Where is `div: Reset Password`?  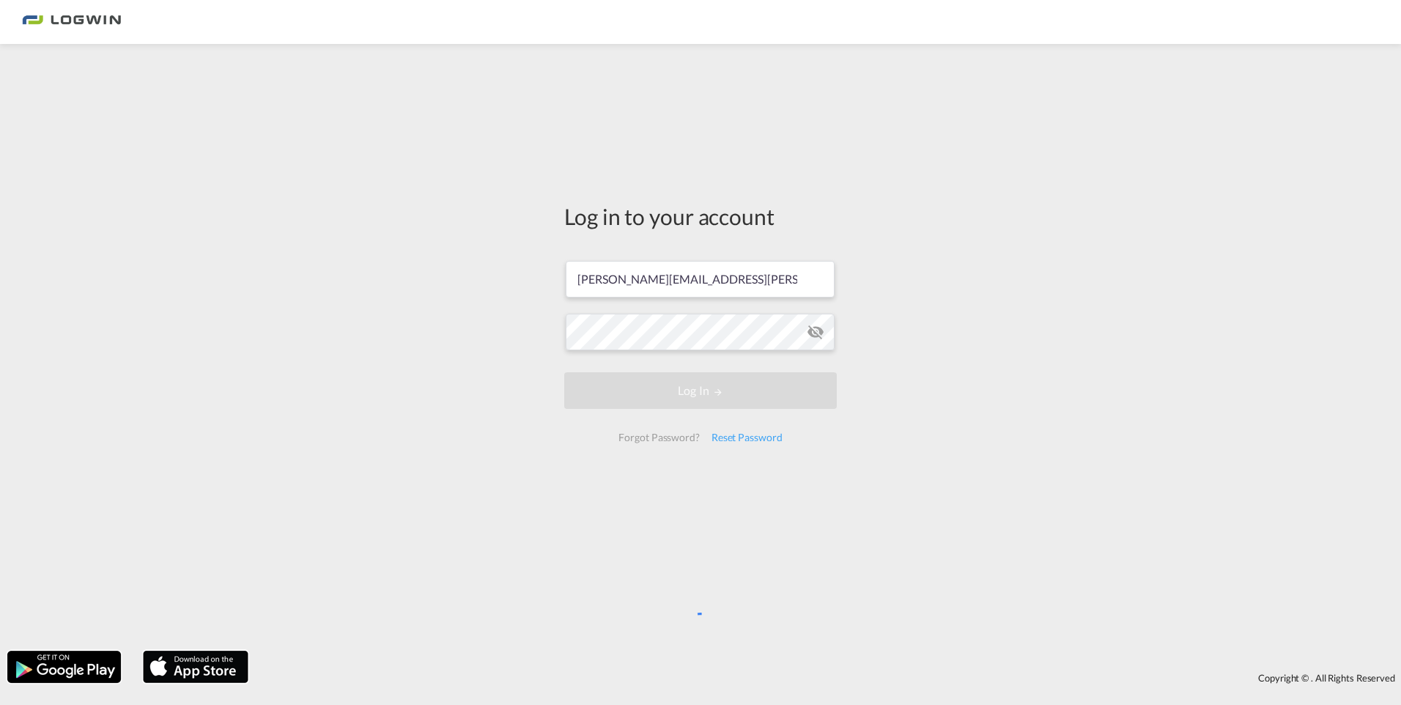
div: Reset Password is located at coordinates (747, 438).